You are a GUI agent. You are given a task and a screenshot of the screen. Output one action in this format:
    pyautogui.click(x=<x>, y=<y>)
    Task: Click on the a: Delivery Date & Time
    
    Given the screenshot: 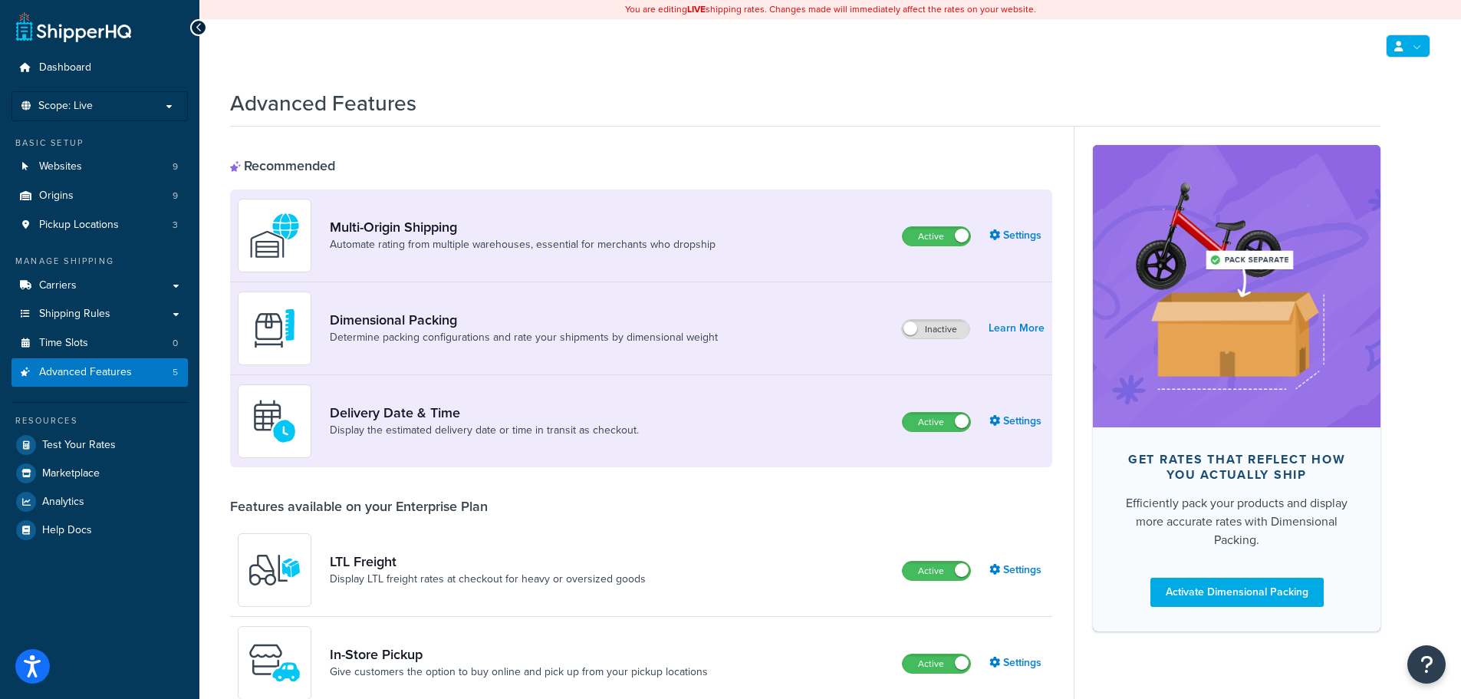 What is the action you would take?
    pyautogui.click(x=484, y=413)
    